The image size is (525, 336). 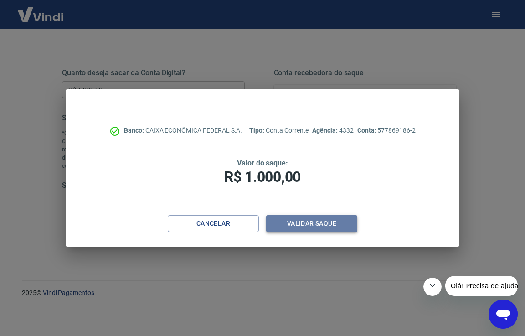 I want to click on p: Conta Corrente, so click(x=279, y=130).